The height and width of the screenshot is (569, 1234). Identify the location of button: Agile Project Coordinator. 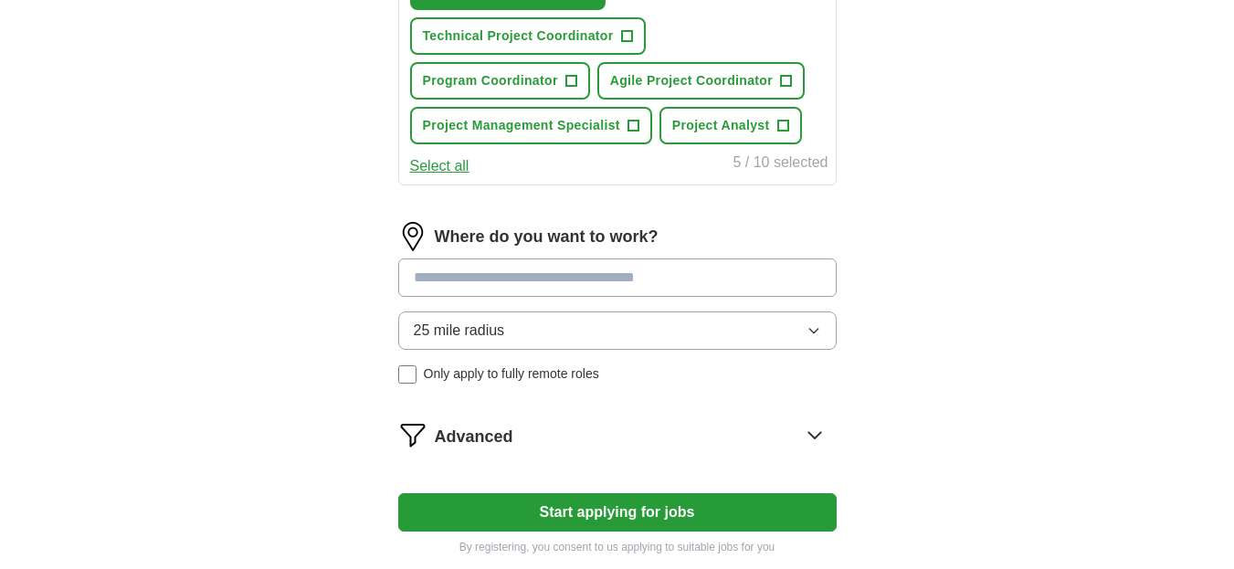
(701, 80).